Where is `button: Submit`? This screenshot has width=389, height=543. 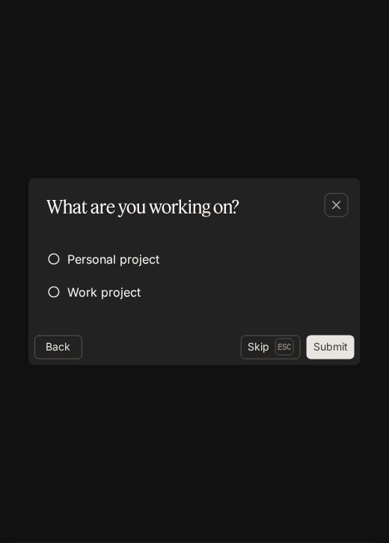 button: Submit is located at coordinates (331, 347).